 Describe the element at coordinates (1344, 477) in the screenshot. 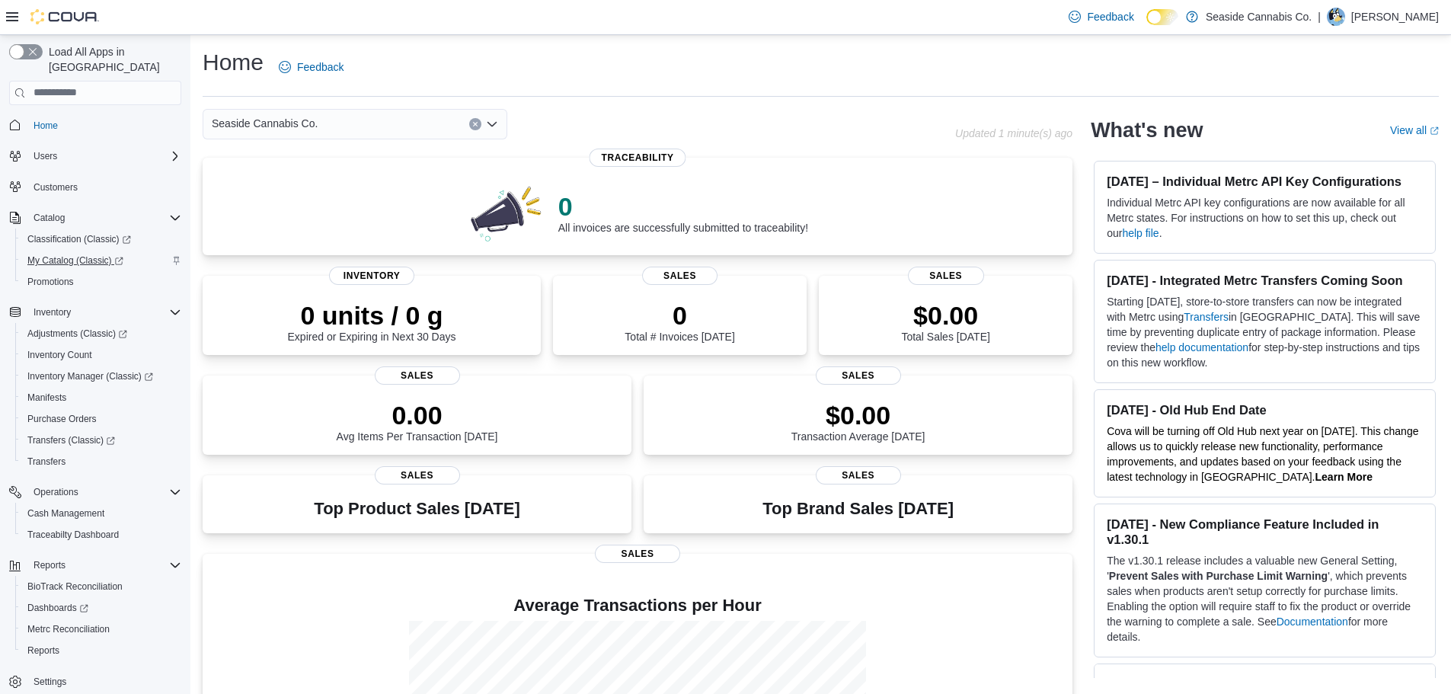

I see `a: Learn More` at that location.